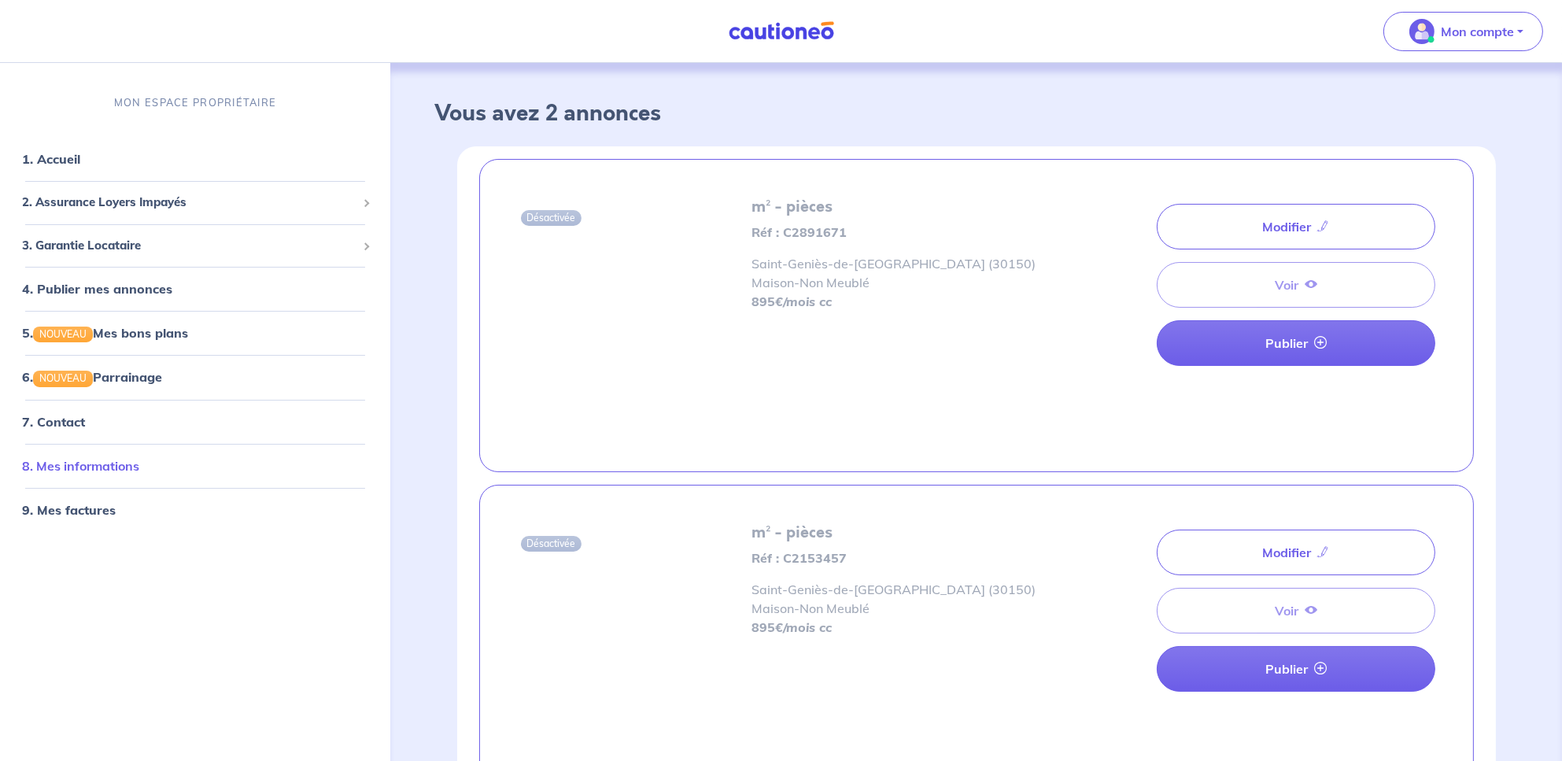 The image size is (1562, 761). Describe the element at coordinates (195, 159) in the screenshot. I see `div: 1. Accueil` at that location.